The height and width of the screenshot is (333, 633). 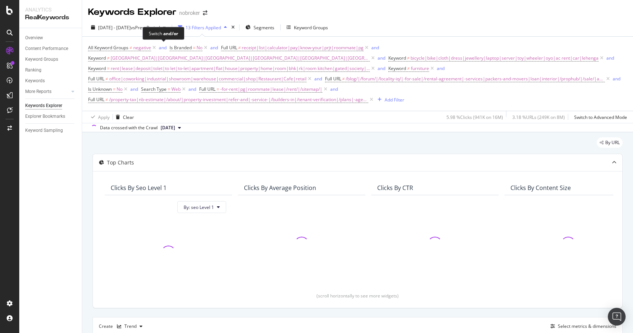 What do you see at coordinates (208, 79) in the screenshot?
I see `span: office|coworking|industrial|showroom|warehouse|commercial|shop|Restaurant|Cafe|retail` at bounding box center [208, 79].